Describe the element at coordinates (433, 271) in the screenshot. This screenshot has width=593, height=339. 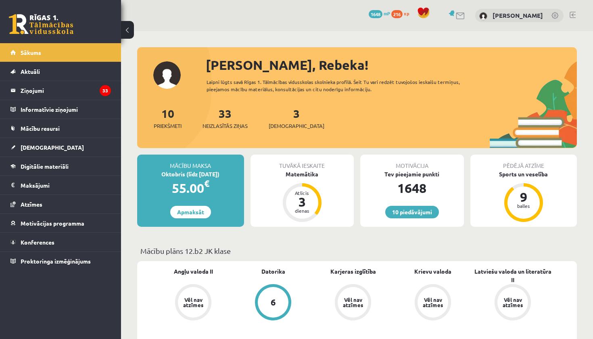
I see `a: Krievu valoda` at that location.